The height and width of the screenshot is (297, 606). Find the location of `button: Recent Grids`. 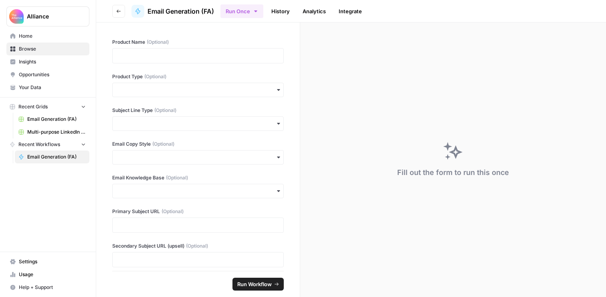

button: Recent Grids is located at coordinates (48, 107).